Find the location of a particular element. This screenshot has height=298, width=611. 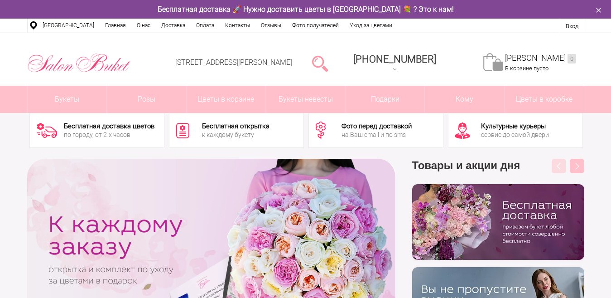

span: Кому is located at coordinates (465, 99).